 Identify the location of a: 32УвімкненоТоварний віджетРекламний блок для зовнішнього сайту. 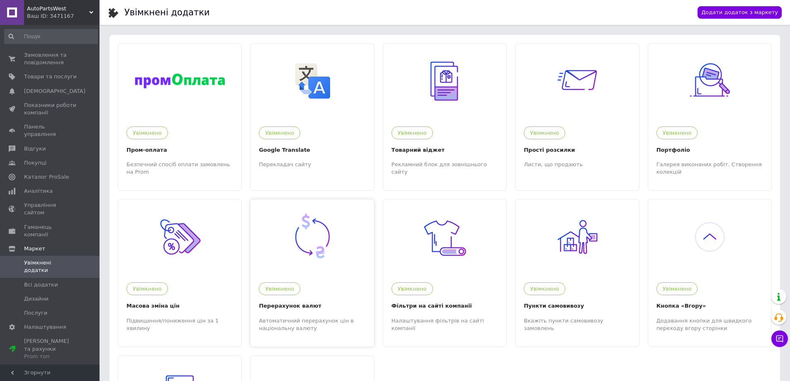
(445, 113).